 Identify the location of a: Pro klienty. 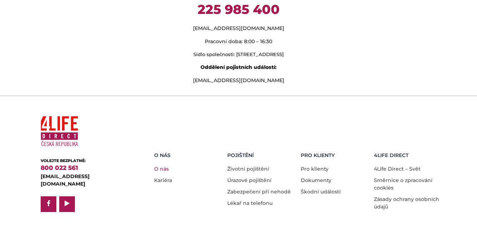
(315, 169).